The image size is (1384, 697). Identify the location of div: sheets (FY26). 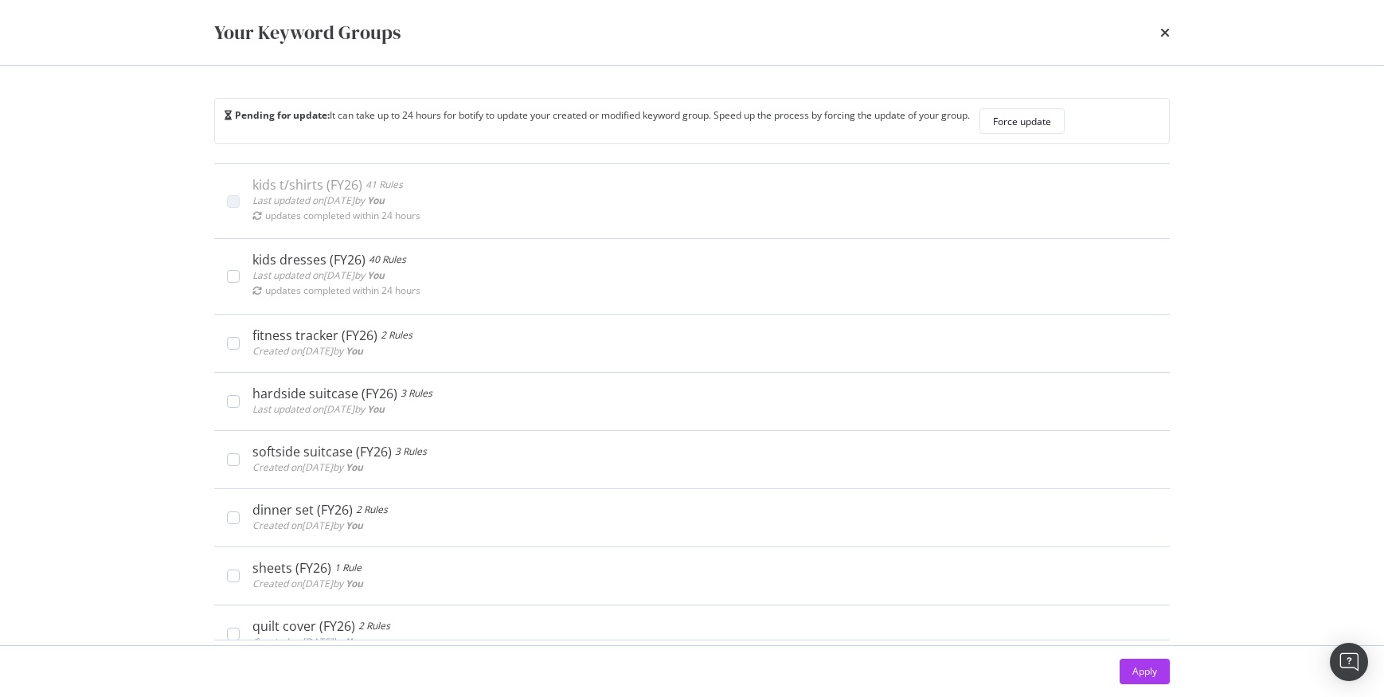
(291, 568).